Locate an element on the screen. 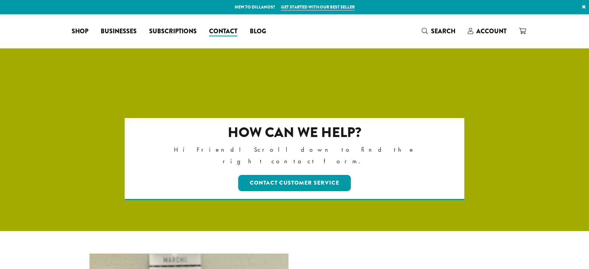 Image resolution: width=589 pixels, height=269 pixels. a: Shop is located at coordinates (80, 31).